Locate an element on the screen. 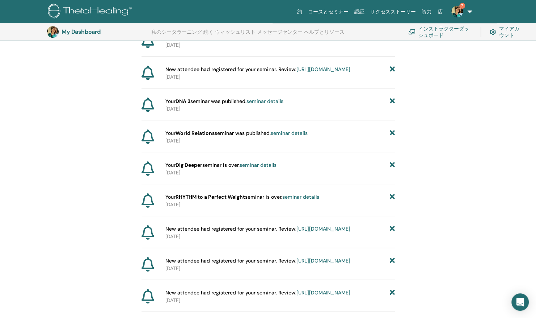 The width and height of the screenshot is (536, 318). div: Open Intercom Messenger is located at coordinates (520, 302).